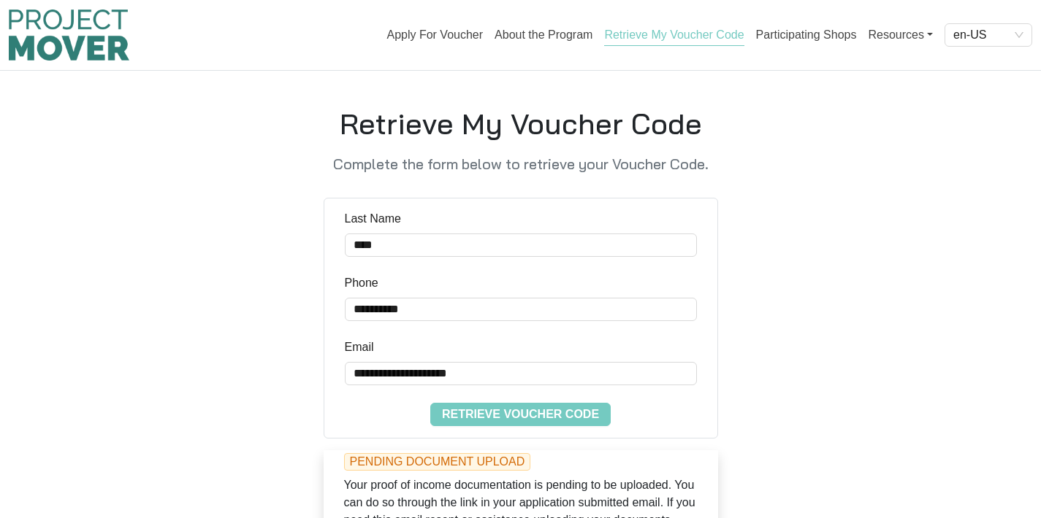 The width and height of the screenshot is (1041, 518). Describe the element at coordinates (437, 462) in the screenshot. I see `span: PENDING DOCUMENT UPLOAD` at that location.